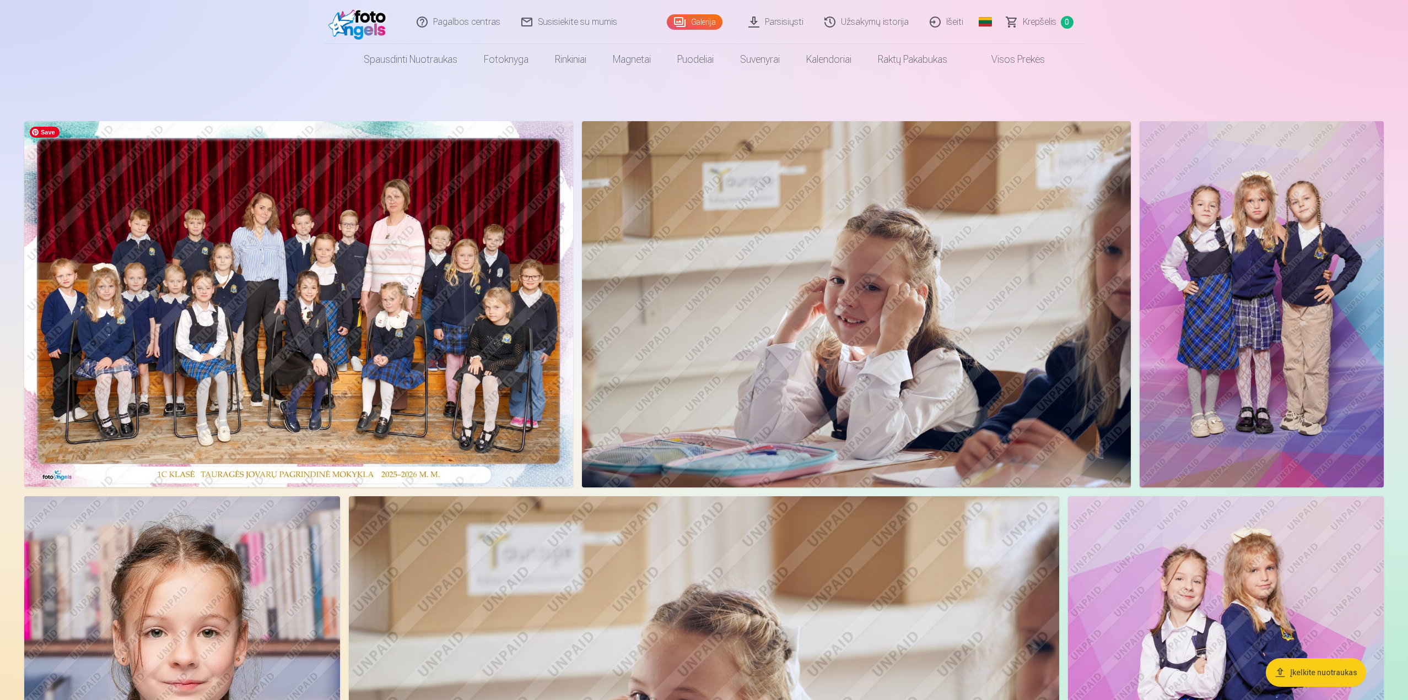 This screenshot has height=700, width=1408. Describe the element at coordinates (694, 22) in the screenshot. I see `a: Galerija` at that location.